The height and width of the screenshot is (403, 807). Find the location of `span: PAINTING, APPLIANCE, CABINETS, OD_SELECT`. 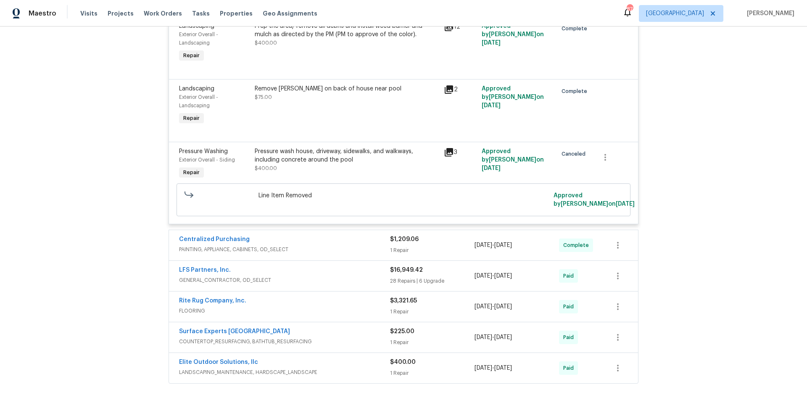

span: PAINTING, APPLIANCE, CABINETS, OD_SELECT is located at coordinates (285, 249).